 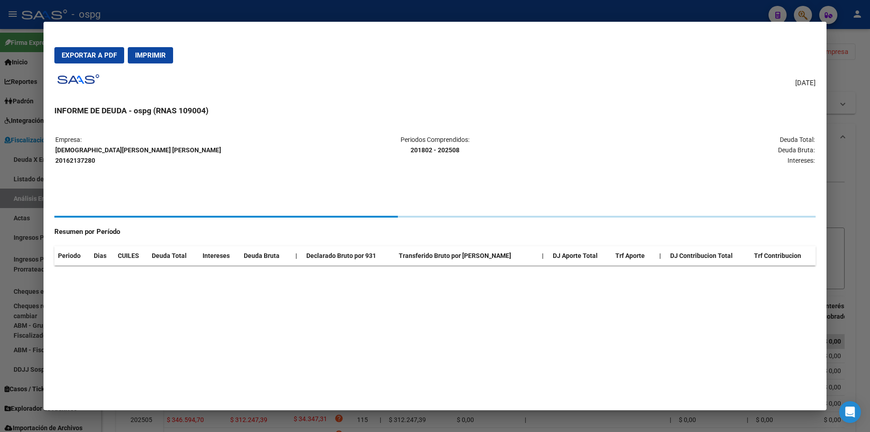 I want to click on th: Trf Aporte, so click(x=634, y=256).